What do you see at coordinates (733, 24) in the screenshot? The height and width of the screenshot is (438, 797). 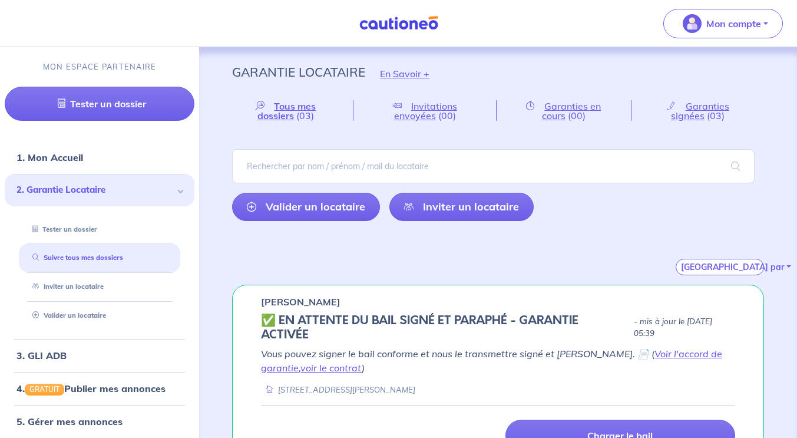 I see `p: Mon compte` at bounding box center [733, 24].